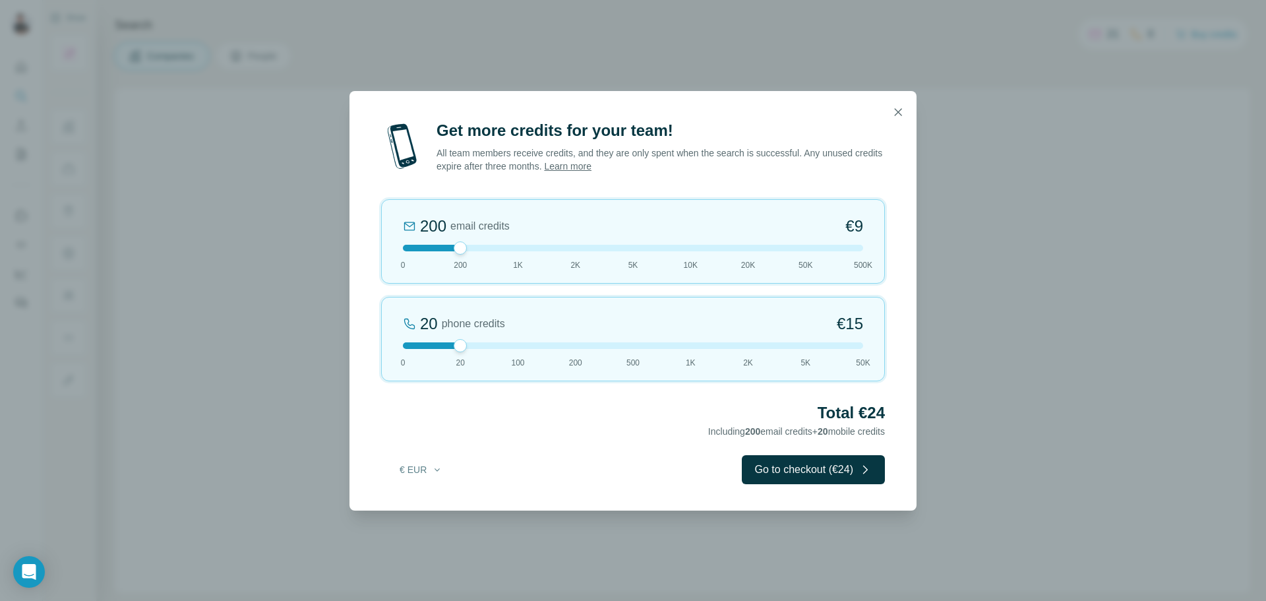 This screenshot has width=1266, height=601. Describe the element at coordinates (568, 166) in the screenshot. I see `a: Learn more` at that location.